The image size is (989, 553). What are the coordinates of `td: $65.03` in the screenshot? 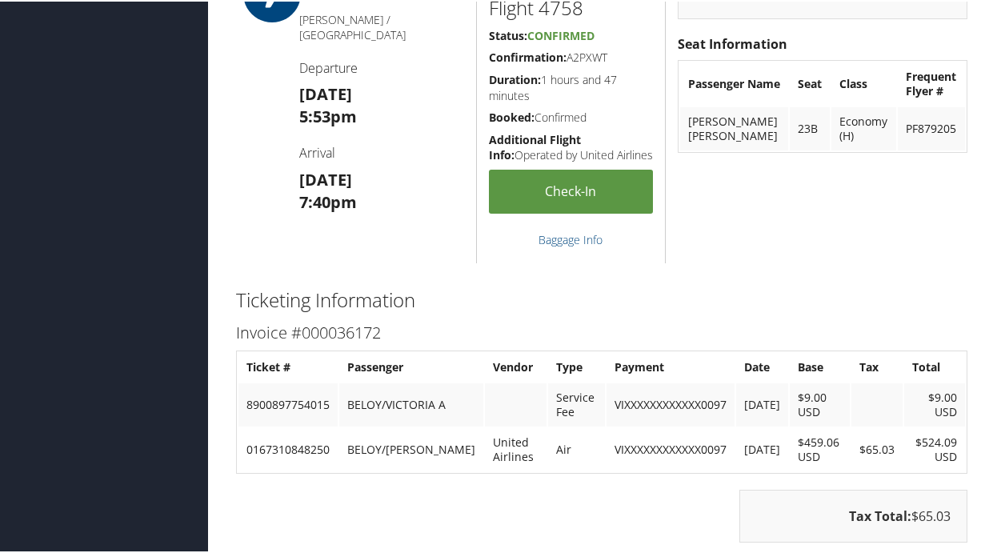 It's located at (877, 448).